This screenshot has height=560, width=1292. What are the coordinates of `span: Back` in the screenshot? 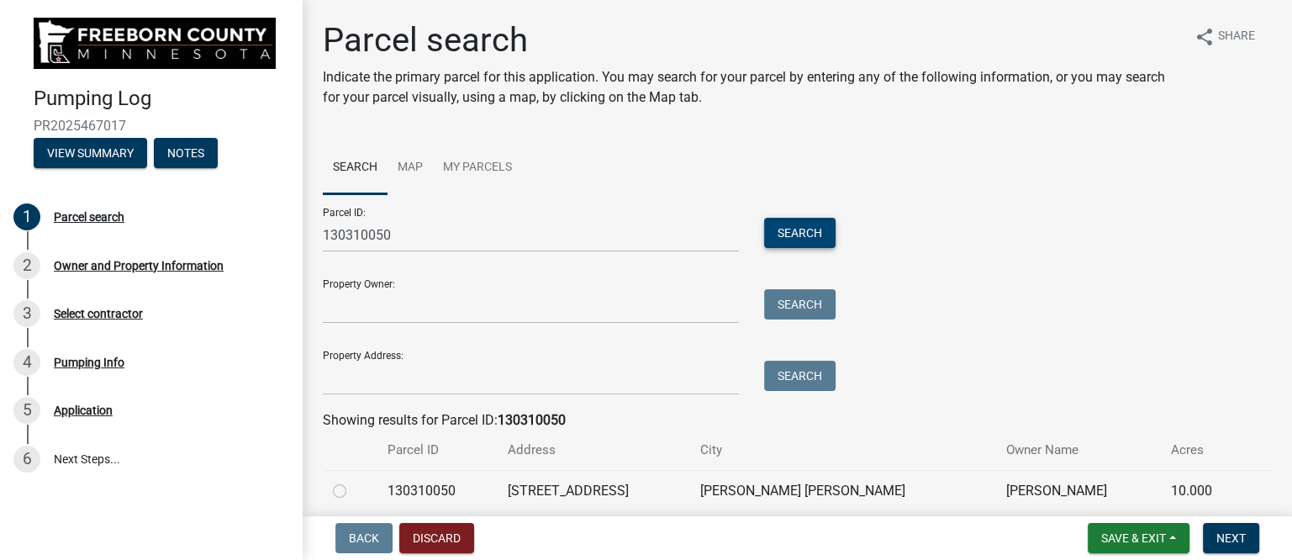 It's located at (364, 538).